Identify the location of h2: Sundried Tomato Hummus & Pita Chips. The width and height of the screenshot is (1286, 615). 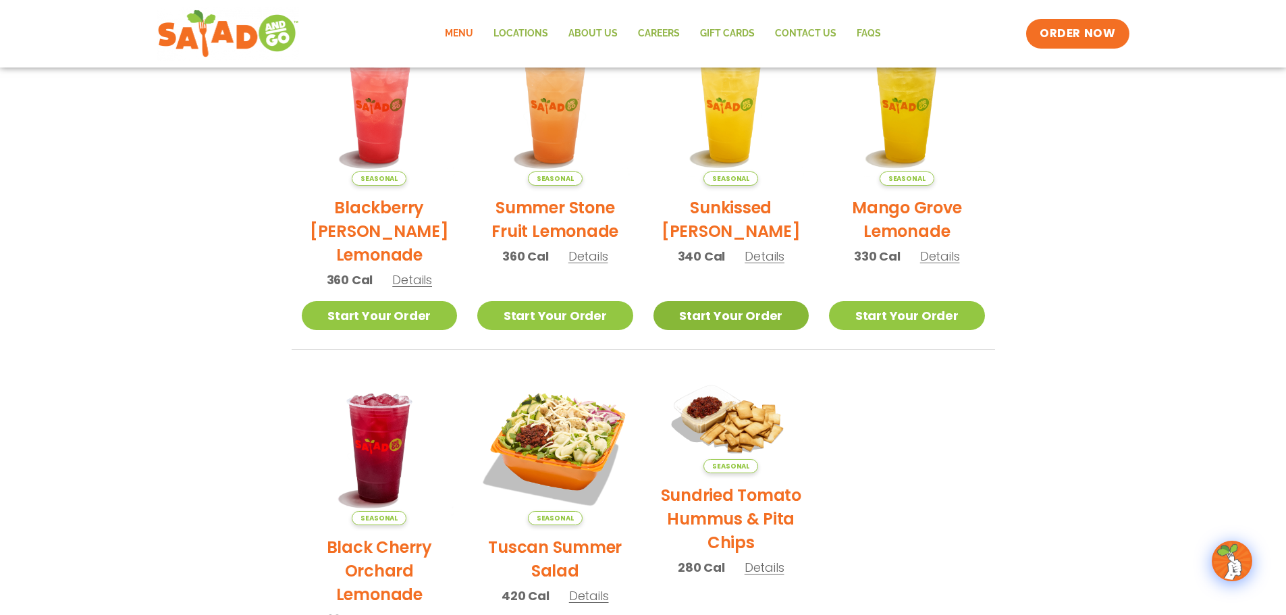
(731, 519).